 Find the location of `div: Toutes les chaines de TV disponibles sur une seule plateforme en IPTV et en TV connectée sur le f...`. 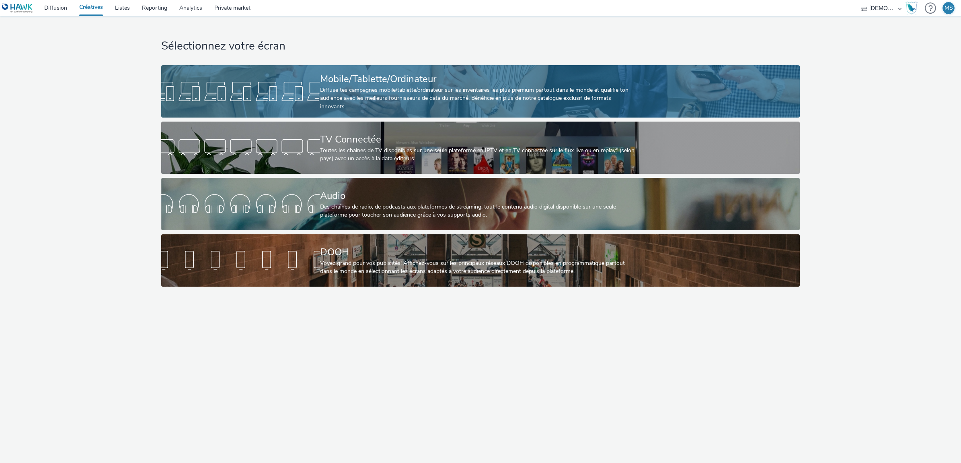

div: Toutes les chaines de TV disponibles sur une seule plateforme en IPTV et en TV connectée sur le f... is located at coordinates (479, 154).